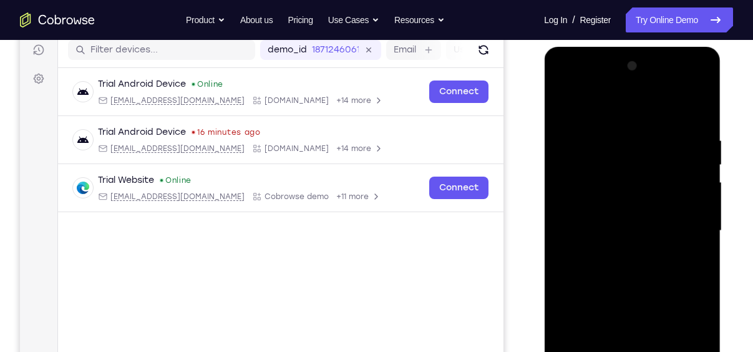 This screenshot has height=352, width=753. Describe the element at coordinates (19, 47) in the screenshot. I see `a: Sessions` at that location.